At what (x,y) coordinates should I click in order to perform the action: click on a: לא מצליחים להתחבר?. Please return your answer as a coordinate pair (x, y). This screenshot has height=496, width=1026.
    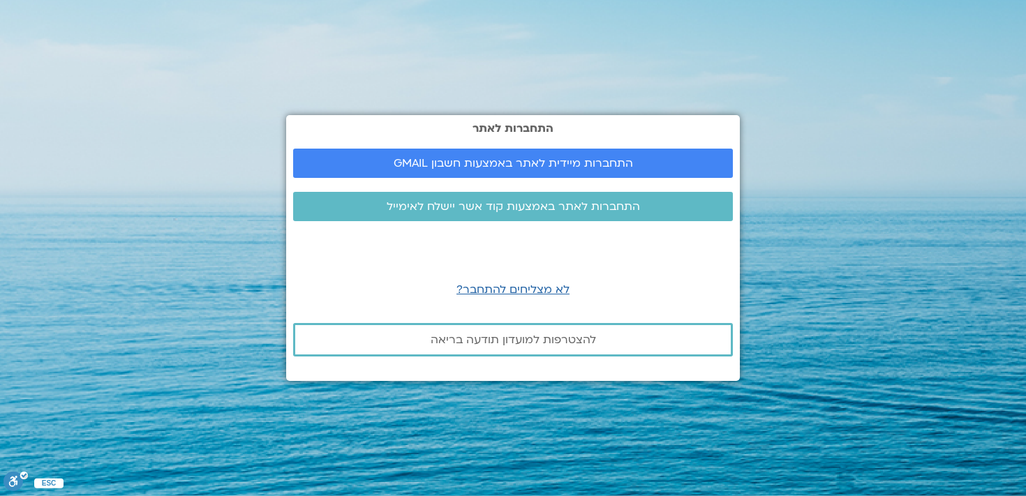
    Looking at the image, I should click on (513, 290).